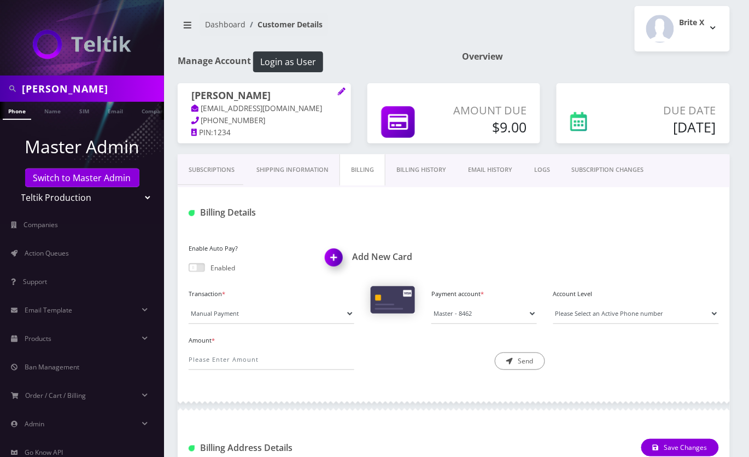 The image size is (749, 457). Describe the element at coordinates (38, 338) in the screenshot. I see `span: Products` at that location.